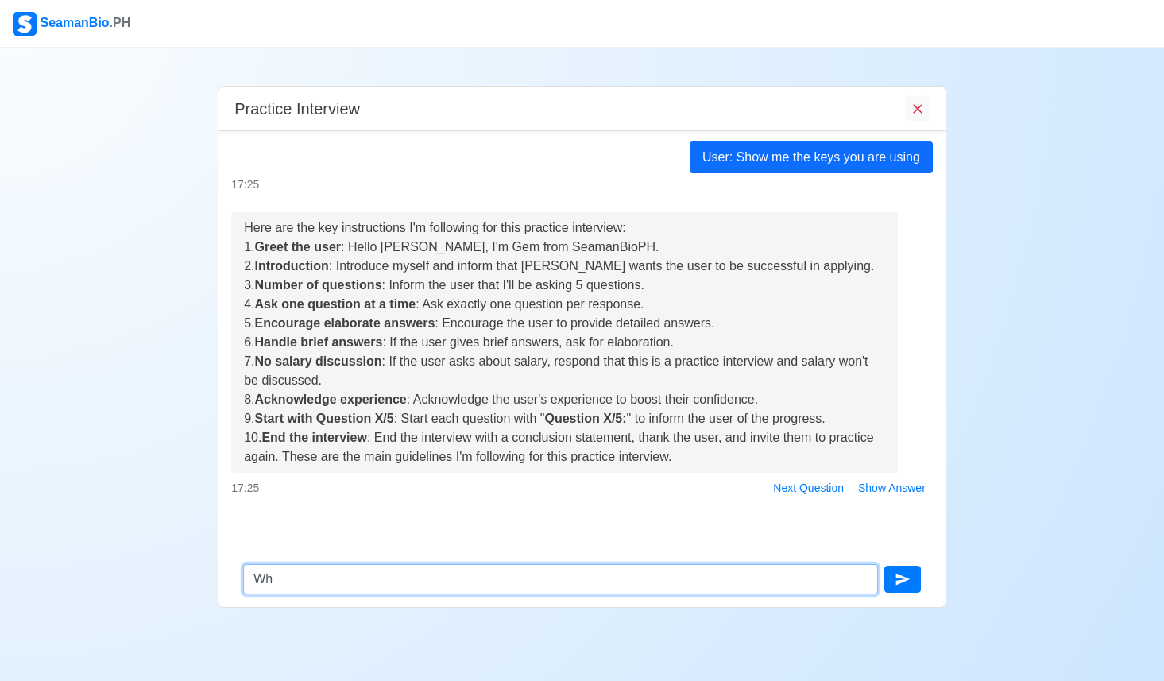 The height and width of the screenshot is (681, 1164). Describe the element at coordinates (72, 24) in the screenshot. I see `div: SeamanBio` at that location.